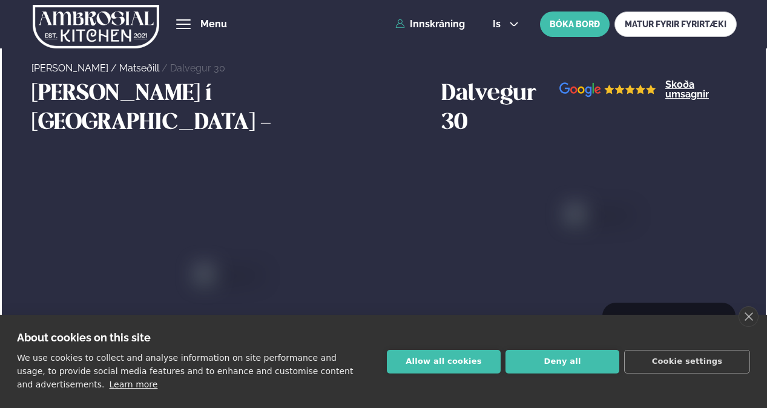 The image size is (767, 408). I want to click on a: Matseðill, so click(139, 68).